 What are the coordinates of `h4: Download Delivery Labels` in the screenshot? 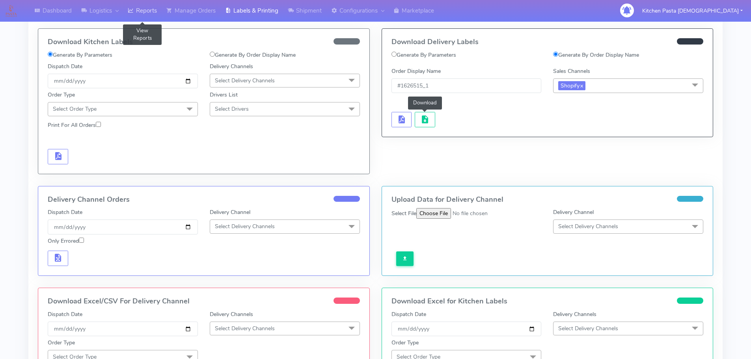 It's located at (547, 42).